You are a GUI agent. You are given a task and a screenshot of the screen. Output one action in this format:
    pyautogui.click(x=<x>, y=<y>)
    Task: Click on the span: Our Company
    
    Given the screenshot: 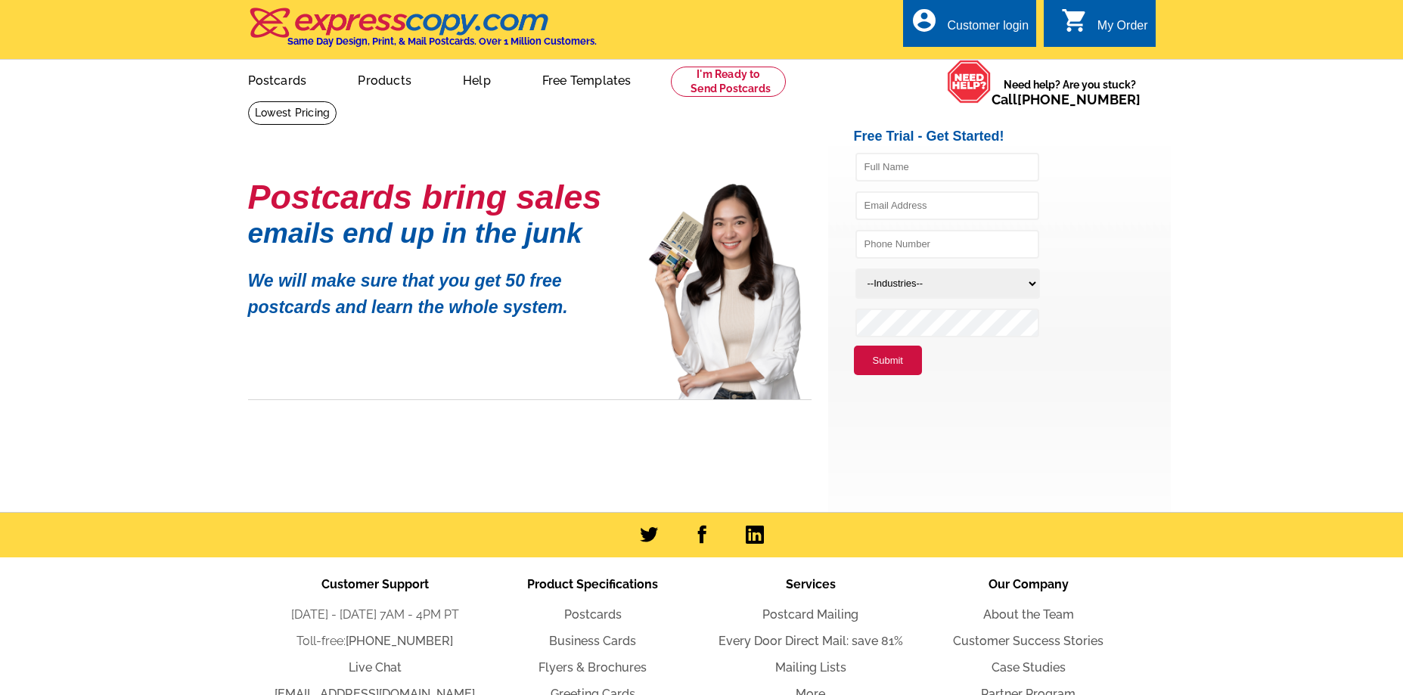 What is the action you would take?
    pyautogui.click(x=1028, y=584)
    